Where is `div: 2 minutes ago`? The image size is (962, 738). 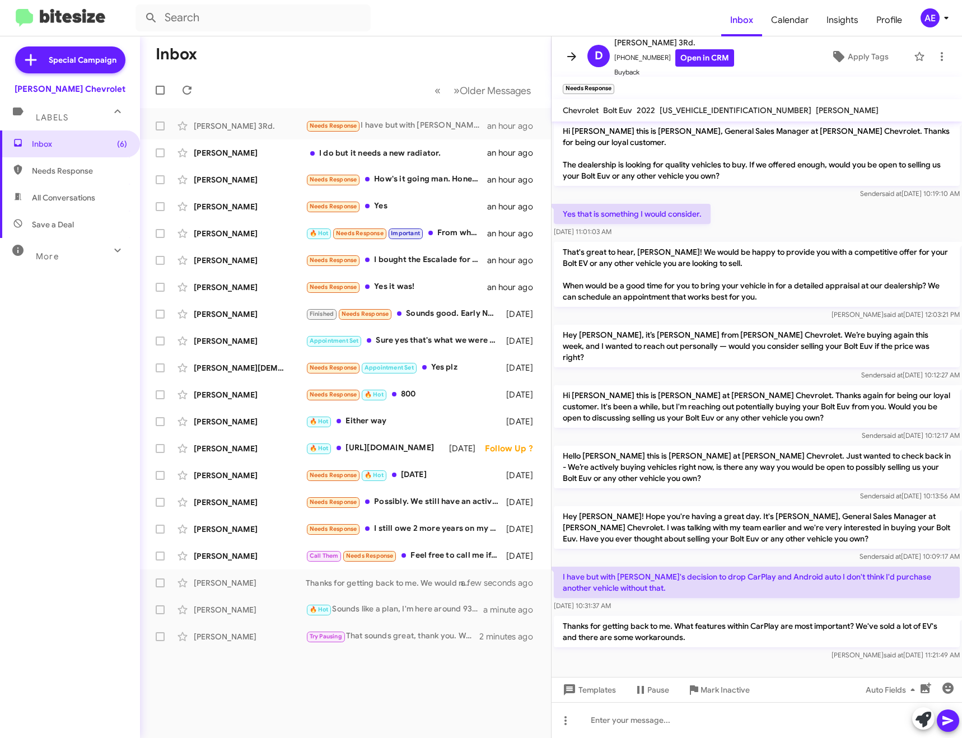 div: 2 minutes ago is located at coordinates (511, 637).